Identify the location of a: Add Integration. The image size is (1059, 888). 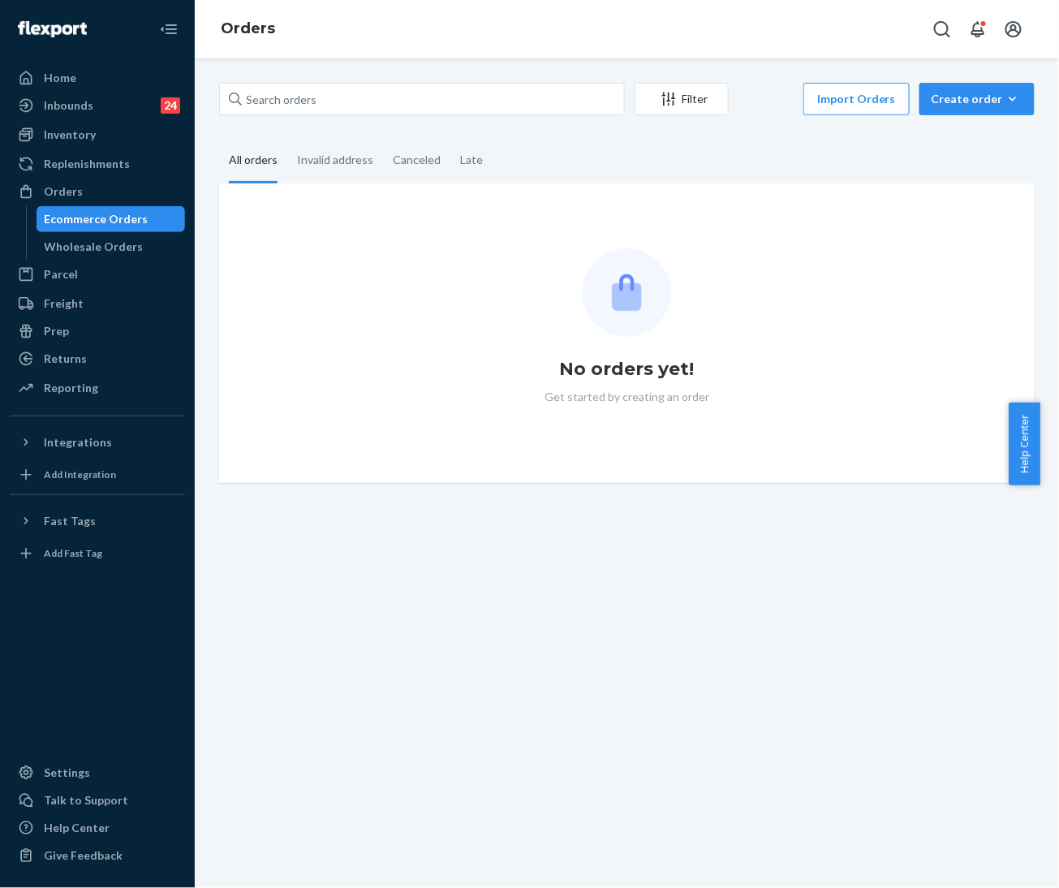
(97, 475).